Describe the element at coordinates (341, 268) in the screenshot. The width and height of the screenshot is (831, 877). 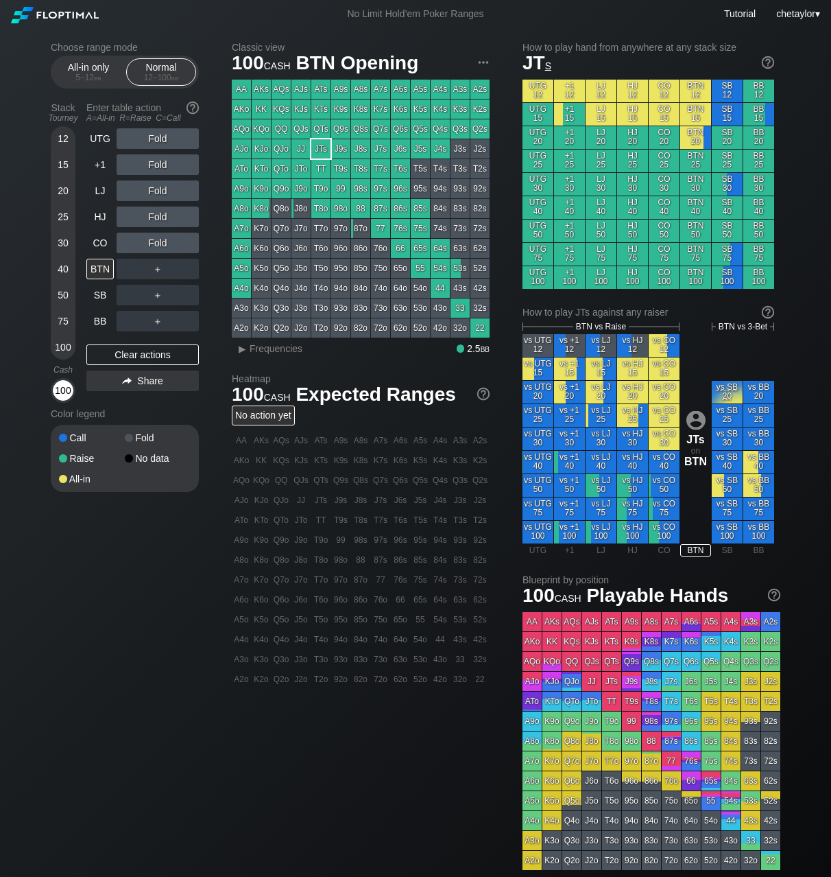
I see `div: 95o` at that location.